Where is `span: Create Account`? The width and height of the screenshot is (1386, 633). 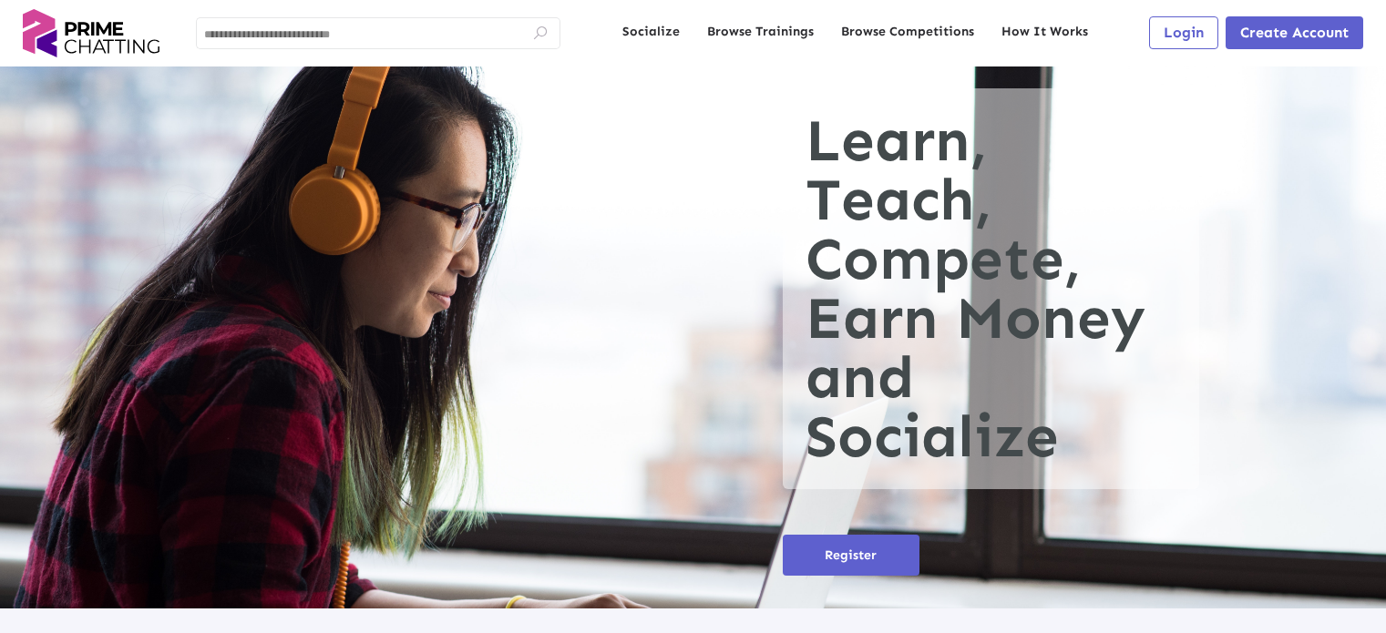 span: Create Account is located at coordinates (1294, 32).